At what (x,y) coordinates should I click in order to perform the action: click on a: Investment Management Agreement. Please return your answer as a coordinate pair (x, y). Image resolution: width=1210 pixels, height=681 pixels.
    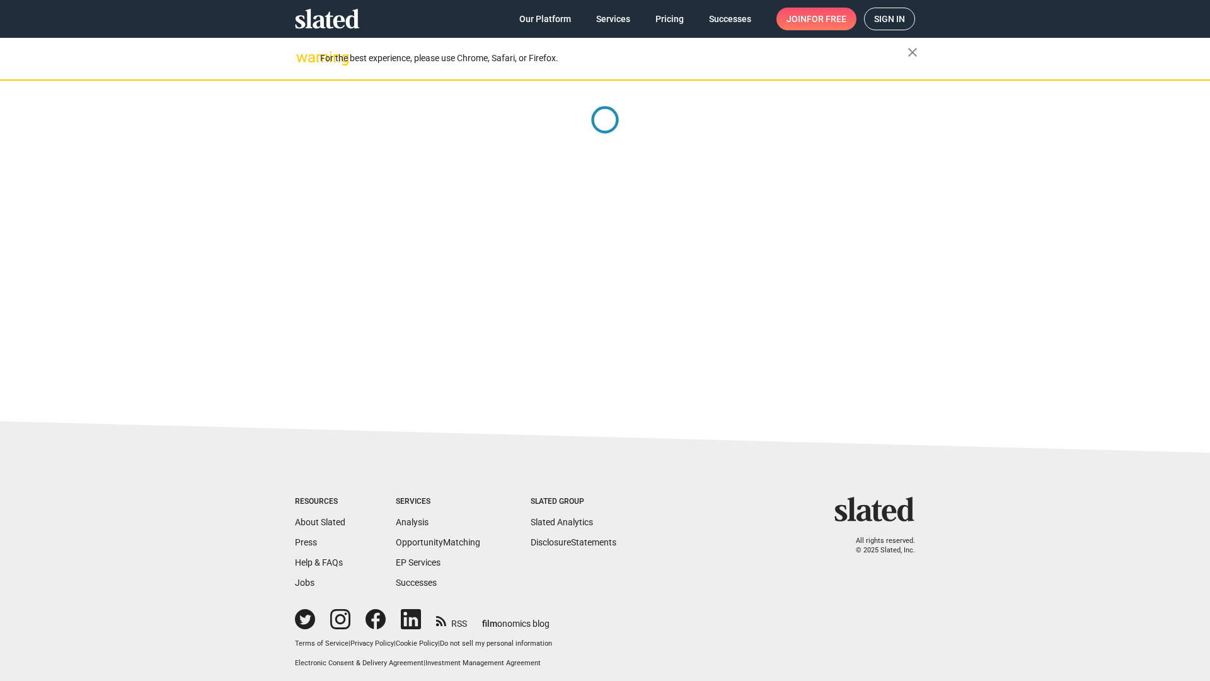
    Looking at the image, I should click on (483, 663).